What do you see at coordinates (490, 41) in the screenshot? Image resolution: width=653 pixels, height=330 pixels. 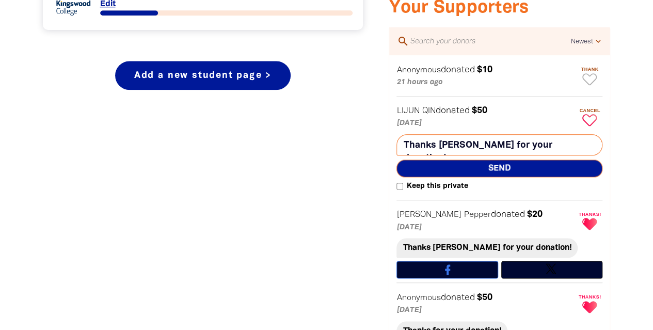 I see `input: Search your donors` at bounding box center [490, 41].